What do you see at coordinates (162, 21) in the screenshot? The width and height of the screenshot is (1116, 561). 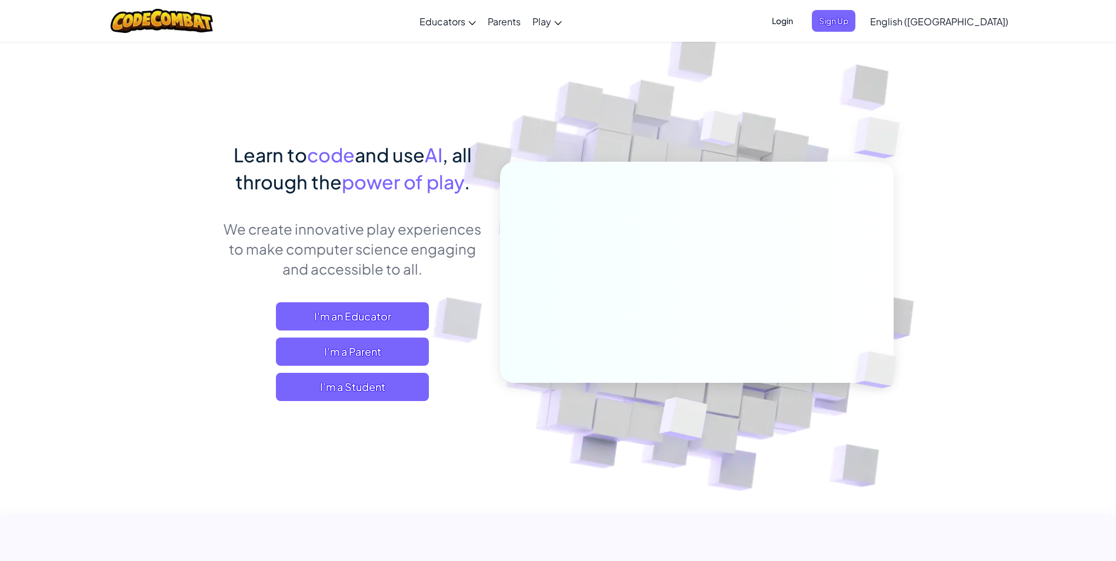 I see `a: CodeCombat logo` at bounding box center [162, 21].